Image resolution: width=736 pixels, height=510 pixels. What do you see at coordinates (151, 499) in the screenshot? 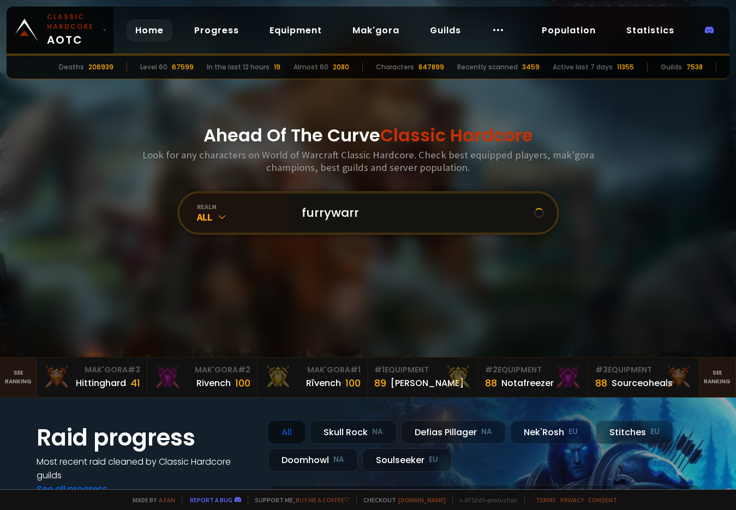
I see `span: Made by` at bounding box center [151, 499].